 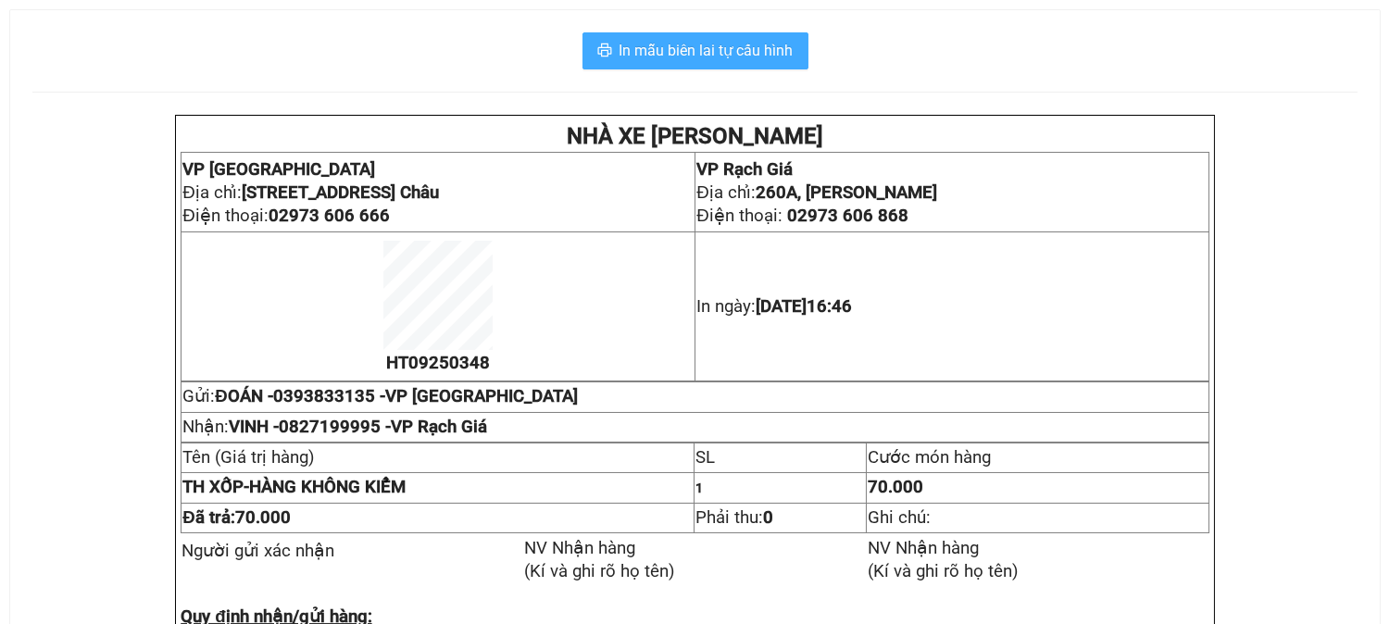 I want to click on strong: HÀNG KHÔNG KIỂM, so click(x=293, y=487).